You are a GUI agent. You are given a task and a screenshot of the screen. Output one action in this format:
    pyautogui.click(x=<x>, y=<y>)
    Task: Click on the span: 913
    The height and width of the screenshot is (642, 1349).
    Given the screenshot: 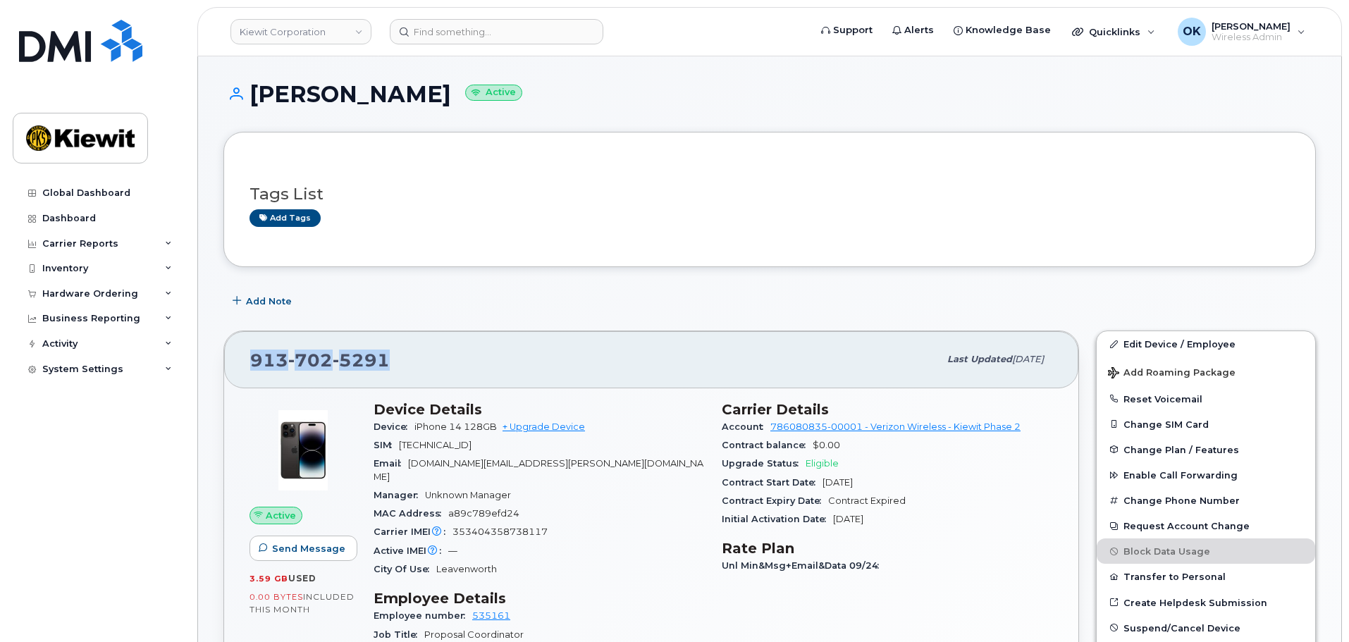 What is the action you would take?
    pyautogui.click(x=320, y=360)
    